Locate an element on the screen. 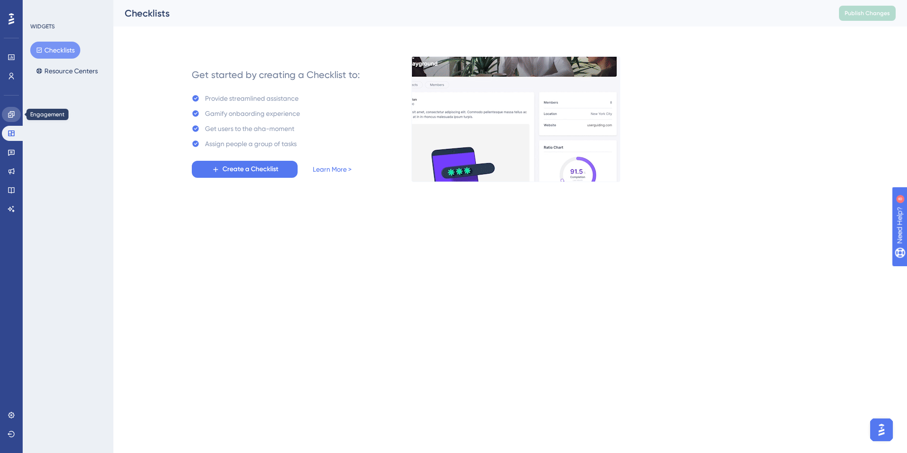 The width and height of the screenshot is (907, 453). div: Get users to the aha-moment is located at coordinates (250, 129).